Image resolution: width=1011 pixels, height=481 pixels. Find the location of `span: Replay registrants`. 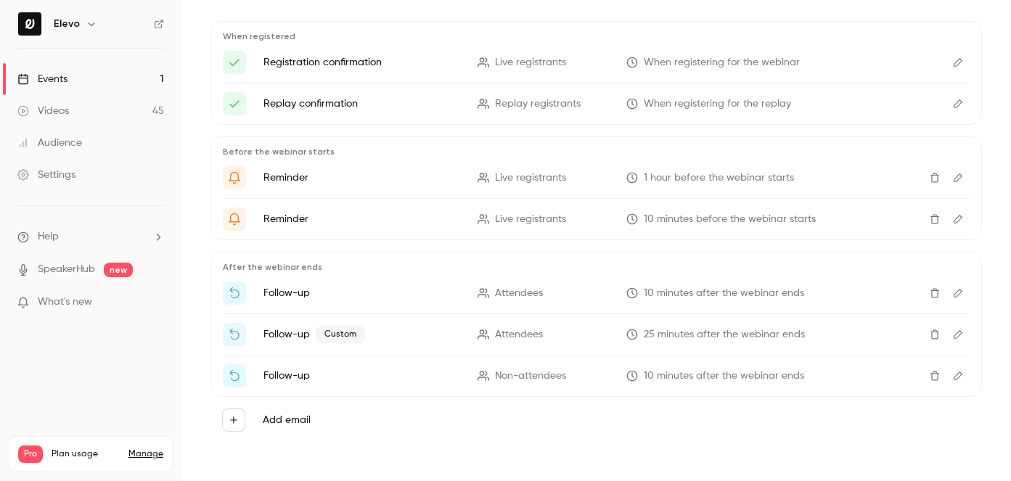

span: Replay registrants is located at coordinates (538, 104).